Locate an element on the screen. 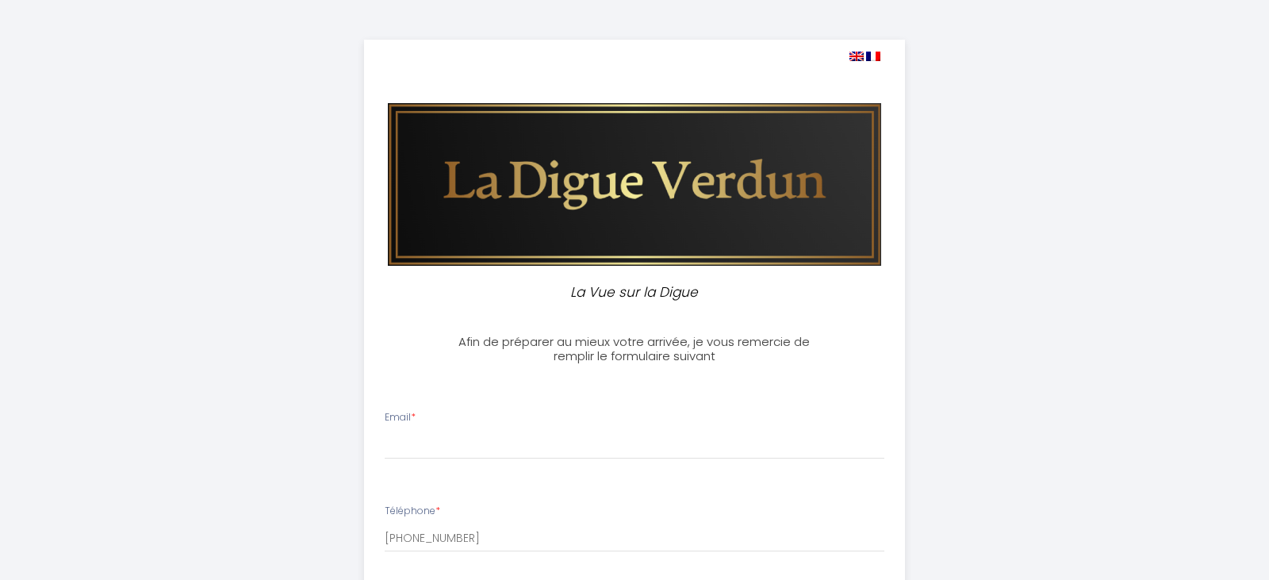 This screenshot has height=580, width=1269. img: fr.png is located at coordinates (873, 56).